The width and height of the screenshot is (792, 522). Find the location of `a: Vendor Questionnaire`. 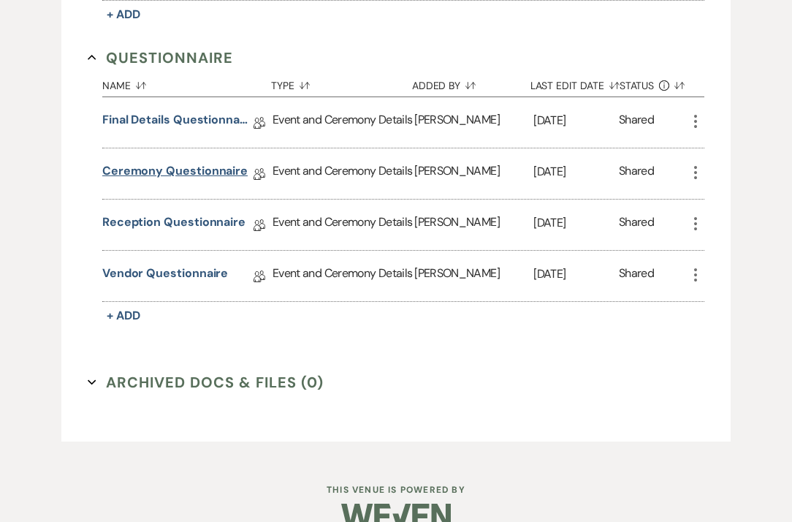

a: Vendor Questionnaire is located at coordinates (165, 276).